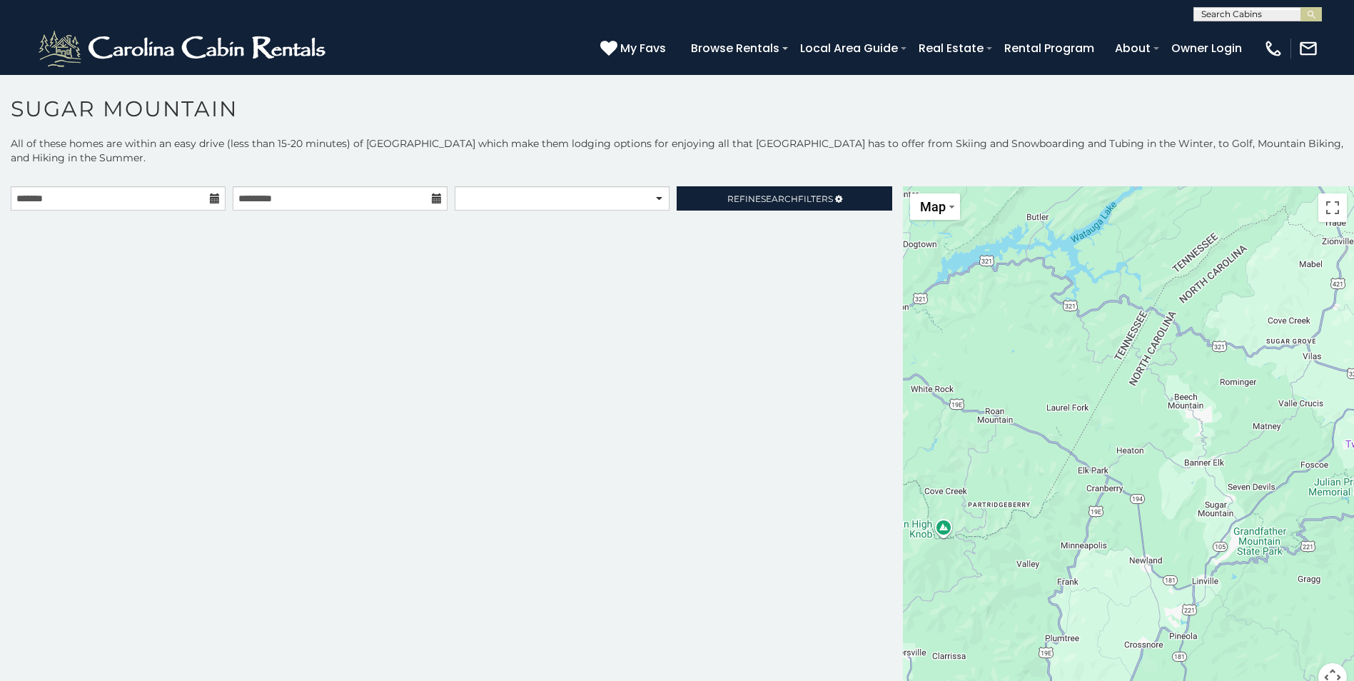 The height and width of the screenshot is (681, 1354). What do you see at coordinates (1333, 208) in the screenshot?
I see `button: Toggle fullscreen view` at bounding box center [1333, 208].